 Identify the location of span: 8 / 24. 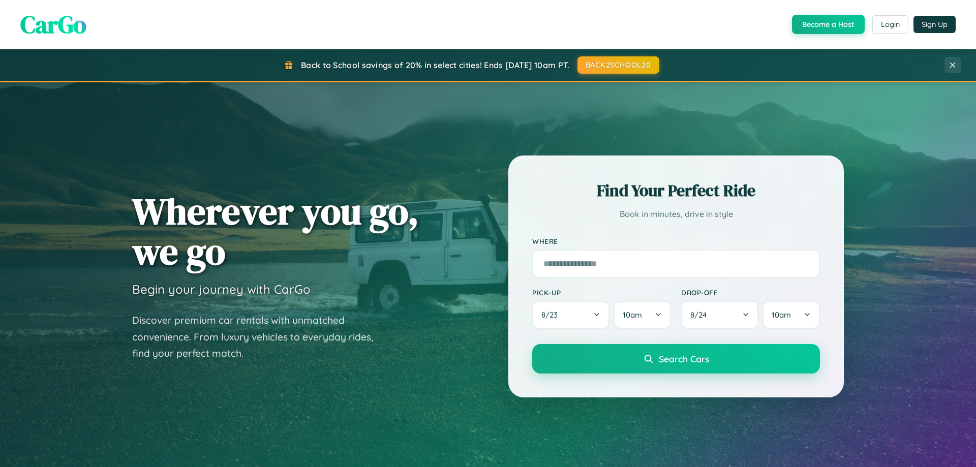
(701, 315).